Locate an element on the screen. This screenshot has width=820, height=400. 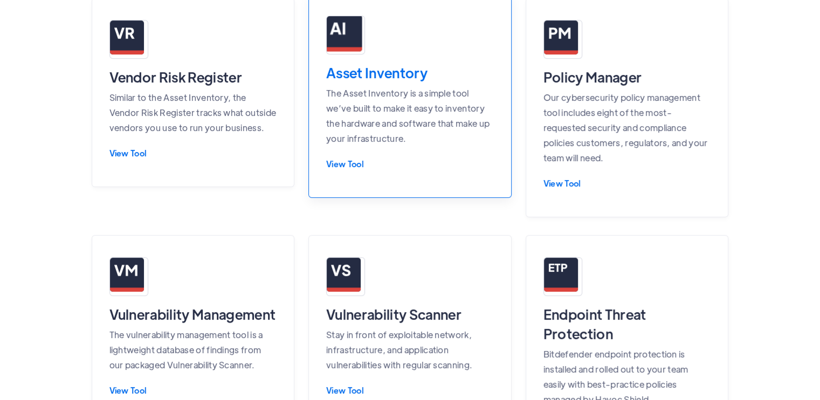
p: Similar to the Asset Inventory, the Vendor Risk Register tracks what outside vendors you use to r... is located at coordinates (193, 113).